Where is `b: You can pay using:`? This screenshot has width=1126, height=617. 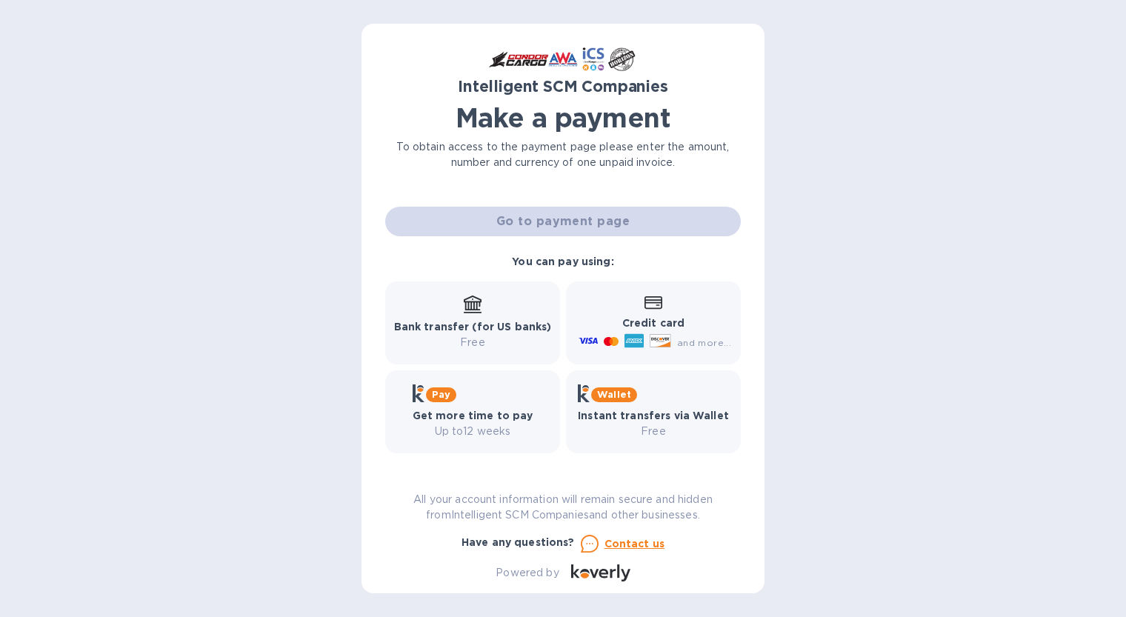
b: You can pay using: is located at coordinates (562, 261).